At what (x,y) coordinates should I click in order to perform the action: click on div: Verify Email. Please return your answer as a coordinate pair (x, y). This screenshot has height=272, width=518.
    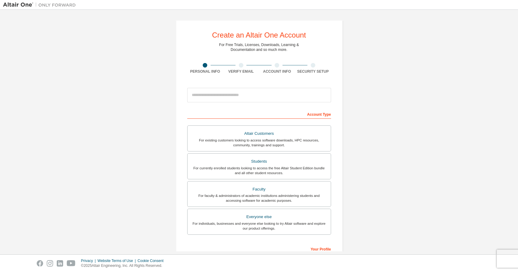
    Looking at the image, I should click on (241, 72).